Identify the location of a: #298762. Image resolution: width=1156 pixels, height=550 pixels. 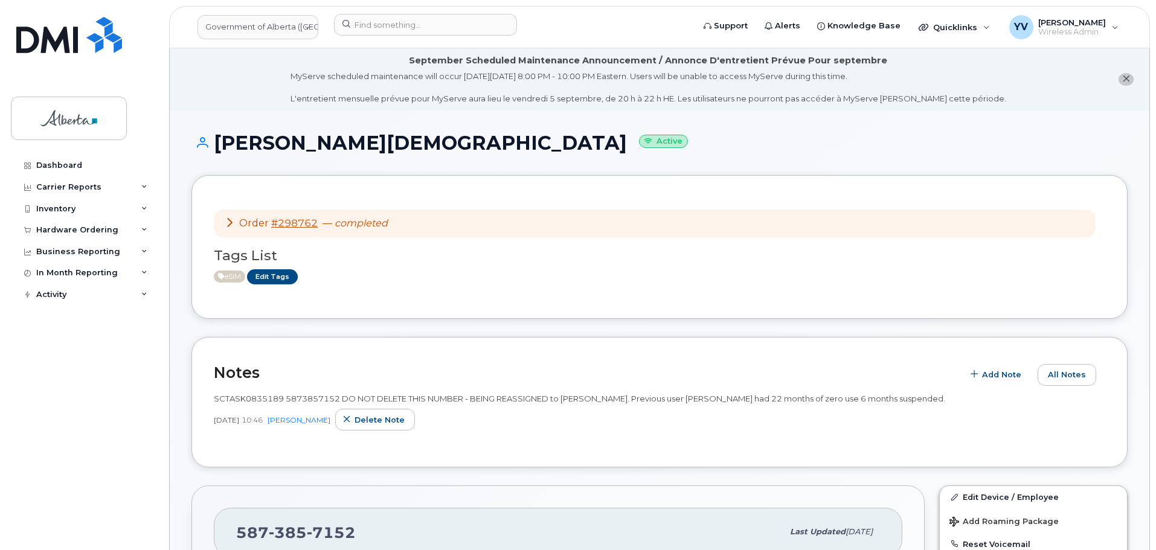
(294, 223).